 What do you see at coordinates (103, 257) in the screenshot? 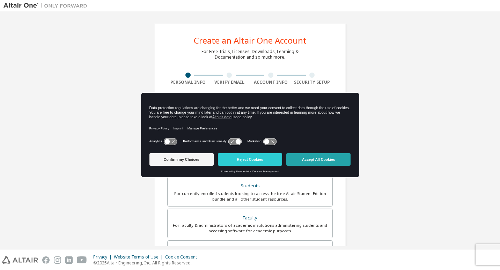
I see `div: Privacy` at bounding box center [103, 257].